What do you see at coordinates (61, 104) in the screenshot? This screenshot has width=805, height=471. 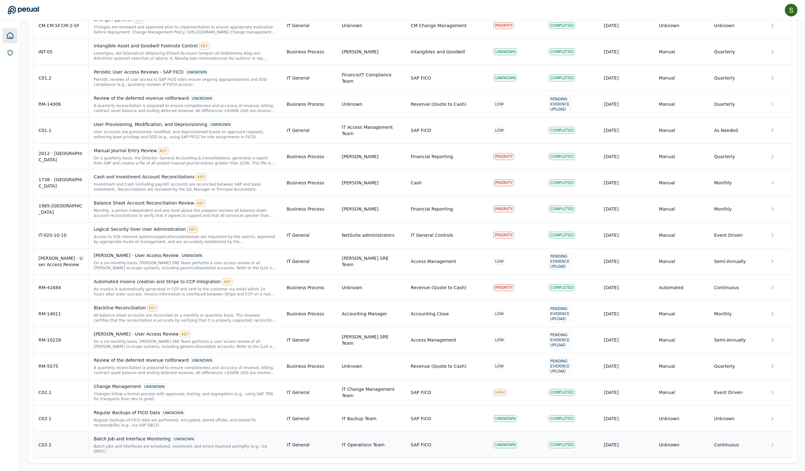 I see `div: RM-14006` at bounding box center [61, 104].